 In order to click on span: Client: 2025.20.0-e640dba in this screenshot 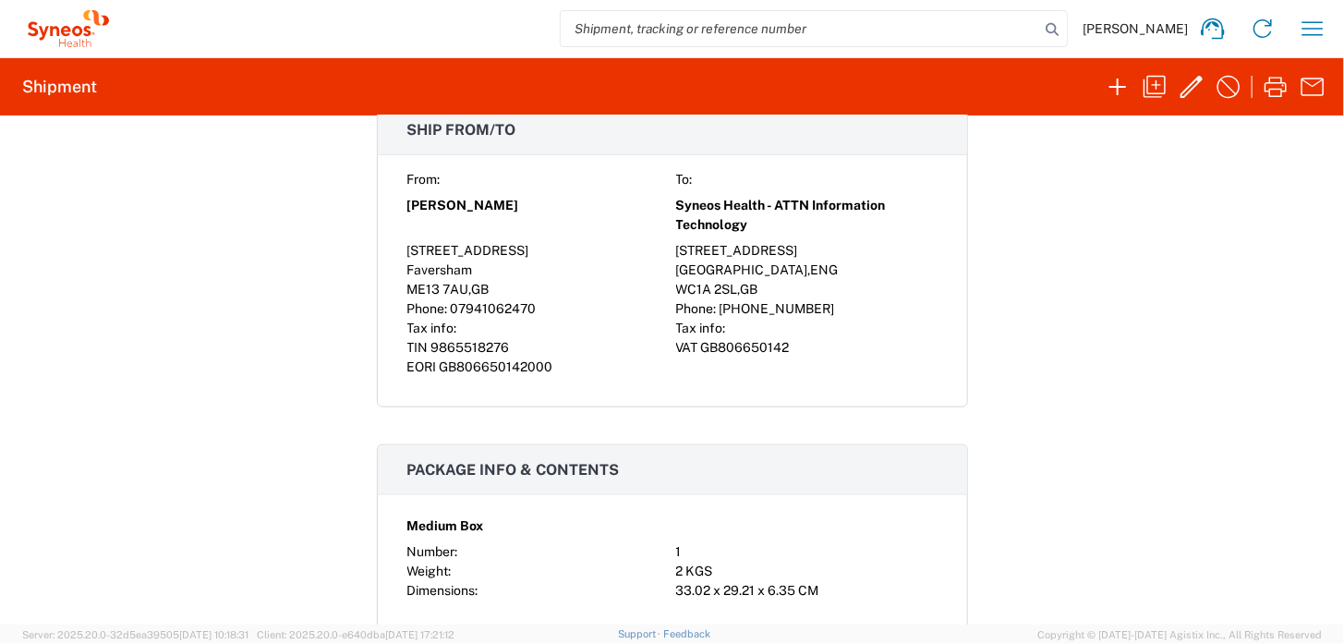, I will do `click(356, 635)`.